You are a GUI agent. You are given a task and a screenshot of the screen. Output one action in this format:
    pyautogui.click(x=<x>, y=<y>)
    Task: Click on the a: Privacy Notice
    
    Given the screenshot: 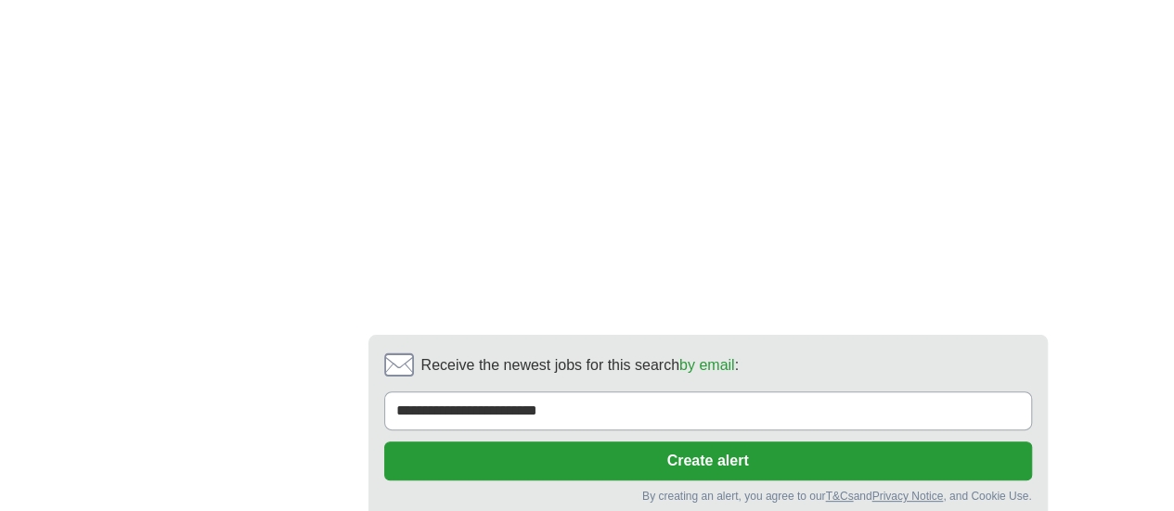 What is the action you would take?
    pyautogui.click(x=907, y=497)
    